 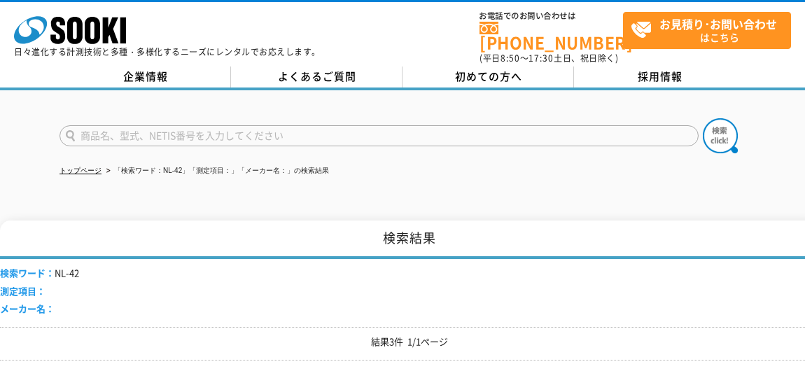 What do you see at coordinates (660, 77) in the screenshot?
I see `a: 採用情報` at bounding box center [660, 77].